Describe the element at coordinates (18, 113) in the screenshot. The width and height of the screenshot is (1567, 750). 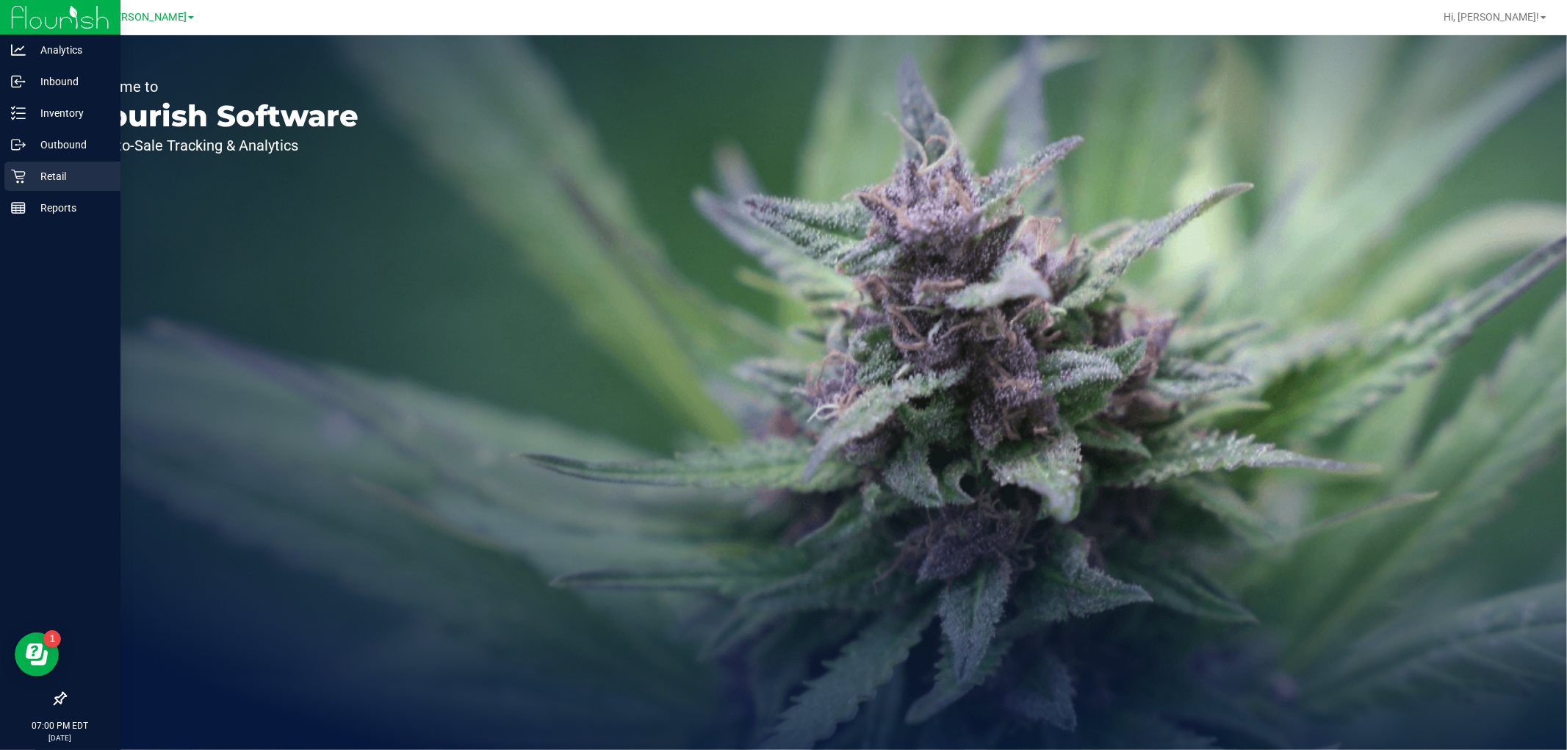
I see `inline-svg: Inventory` at that location.